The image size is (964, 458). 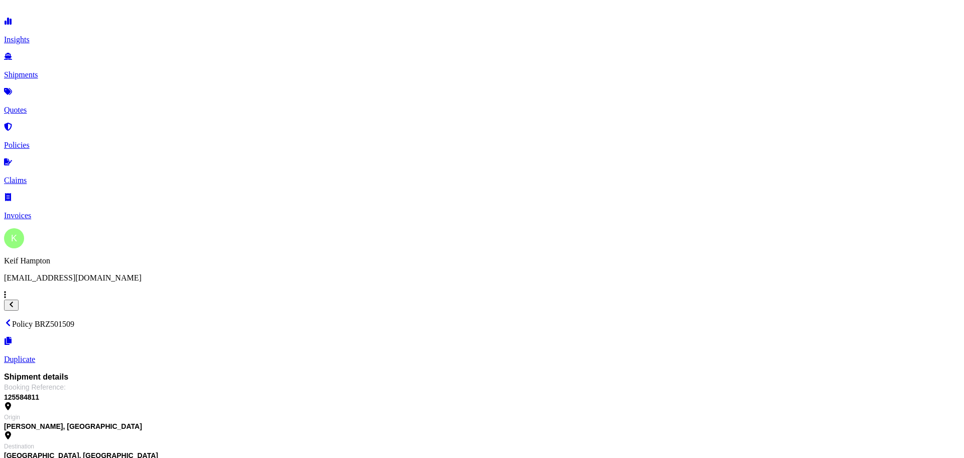 What do you see at coordinates (35, 387) in the screenshot?
I see `span: Booking Reference :` at bounding box center [35, 387].